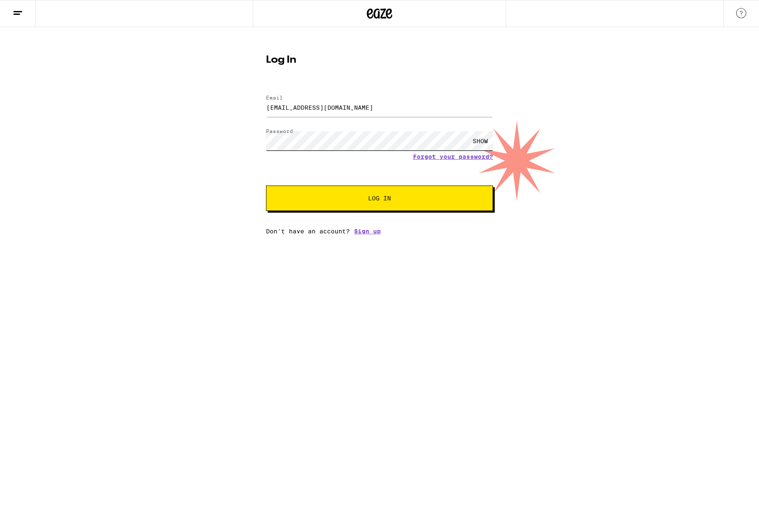  Describe the element at coordinates (380, 107) in the screenshot. I see `input: Email` at that location.